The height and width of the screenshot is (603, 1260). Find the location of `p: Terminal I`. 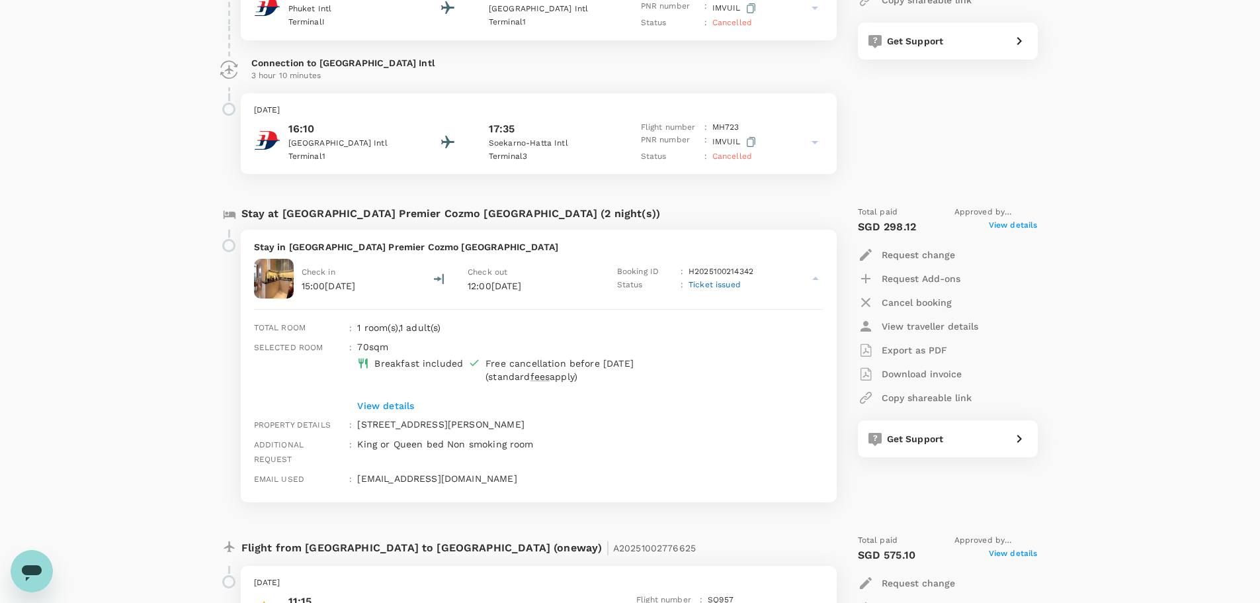

p: Terminal I is located at coordinates (348, 22).